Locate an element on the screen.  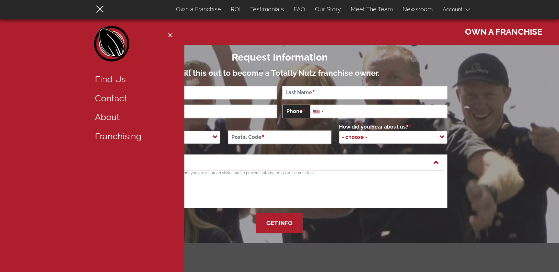
a: About is located at coordinates (132, 117).